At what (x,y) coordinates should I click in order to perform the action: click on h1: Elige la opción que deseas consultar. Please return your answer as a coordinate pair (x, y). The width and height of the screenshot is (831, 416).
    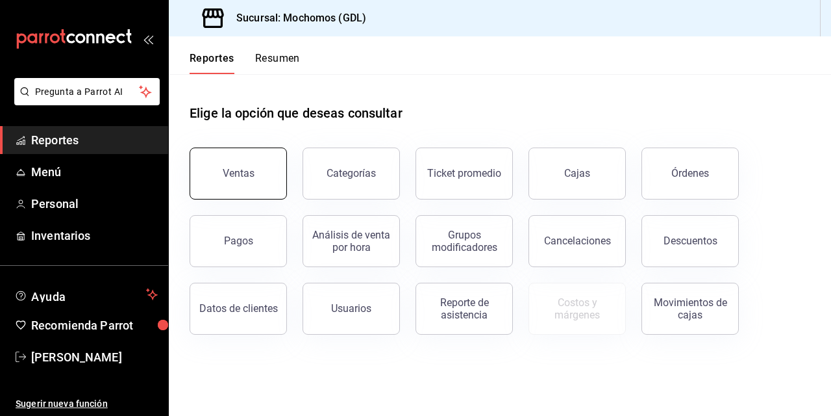
    Looking at the image, I should click on (296, 113).